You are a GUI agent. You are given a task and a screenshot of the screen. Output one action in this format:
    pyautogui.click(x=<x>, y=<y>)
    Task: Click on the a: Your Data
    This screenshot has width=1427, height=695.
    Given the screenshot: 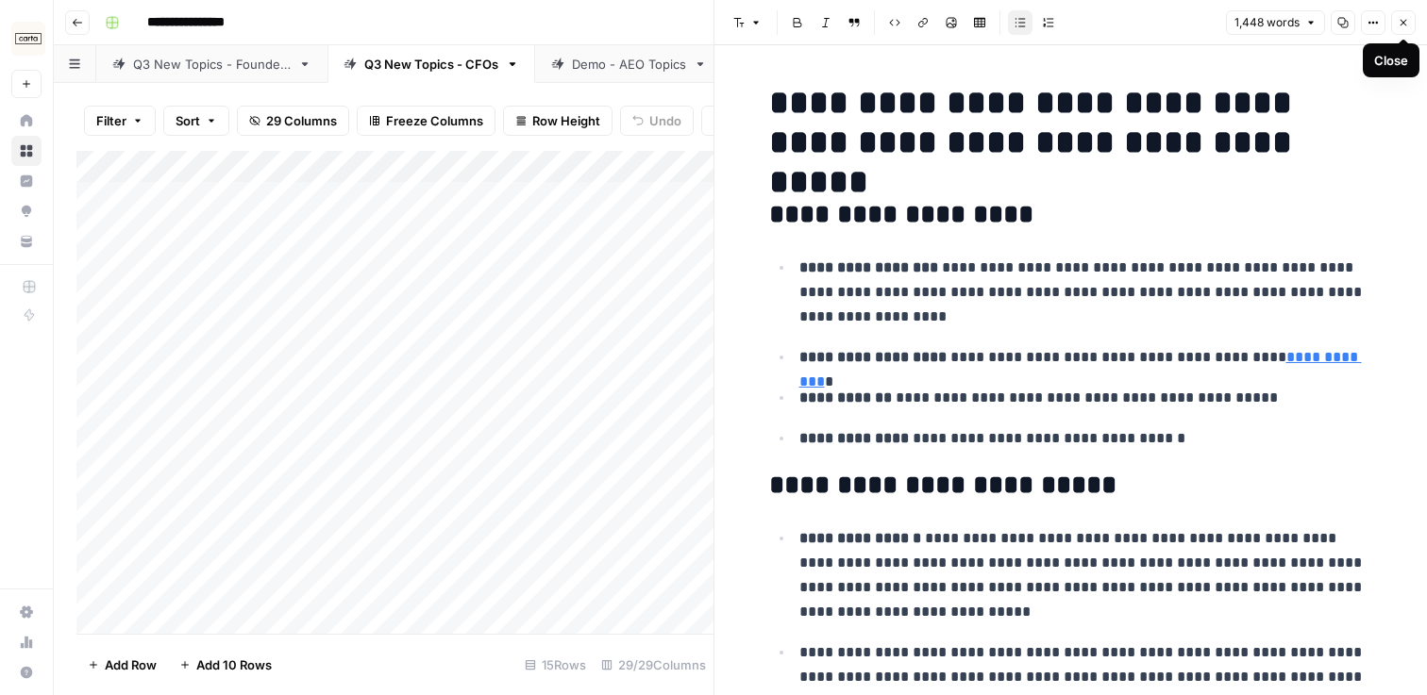 What is the action you would take?
    pyautogui.click(x=26, y=242)
    